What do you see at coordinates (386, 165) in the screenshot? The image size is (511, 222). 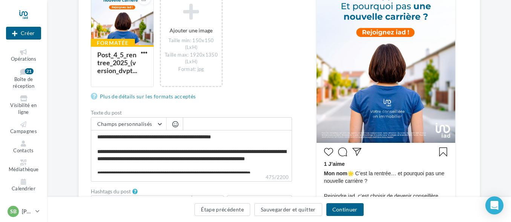 I see `div: 1 J’aime` at bounding box center [386, 165].